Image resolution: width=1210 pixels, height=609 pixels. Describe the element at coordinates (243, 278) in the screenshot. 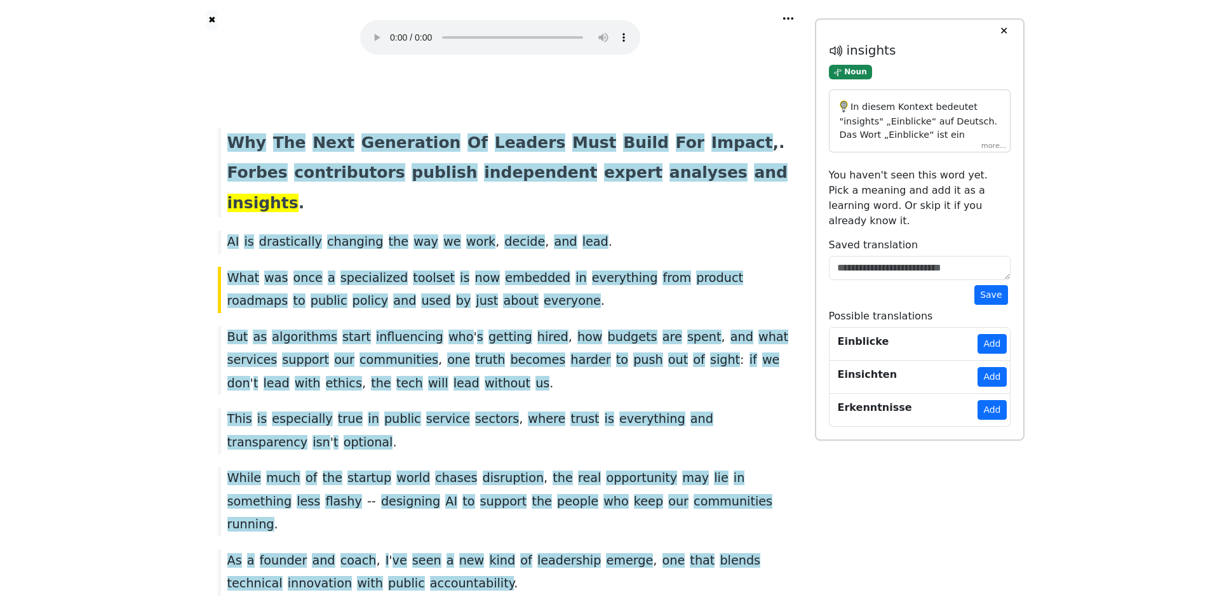

I see `span: What` at that location.